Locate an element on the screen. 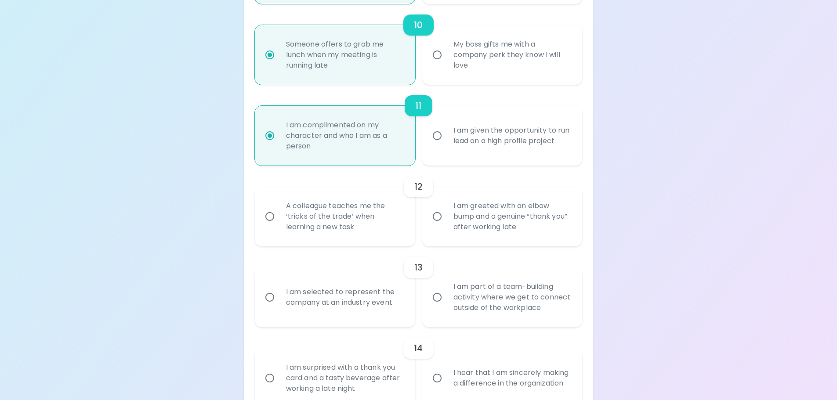  h6: 11 is located at coordinates (418, 106).